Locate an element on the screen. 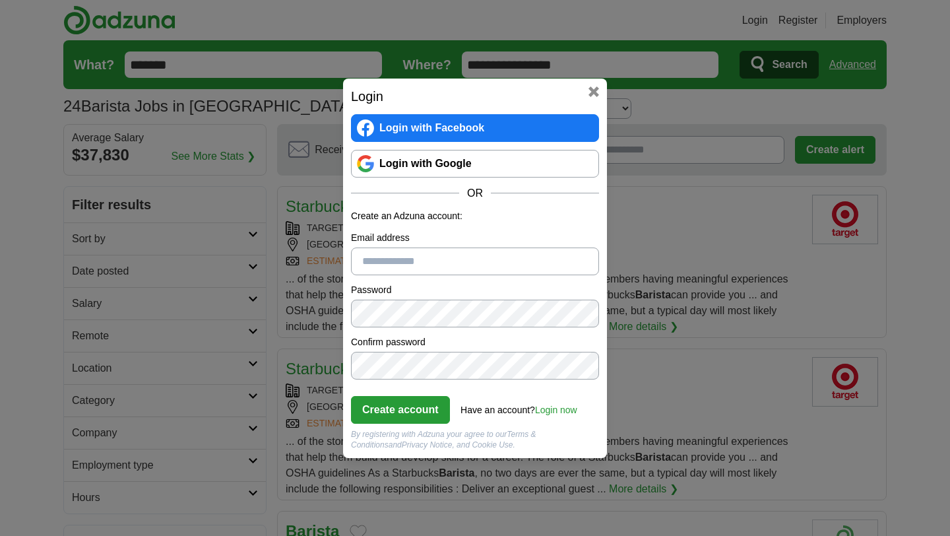  button: Create account is located at coordinates (400, 410).